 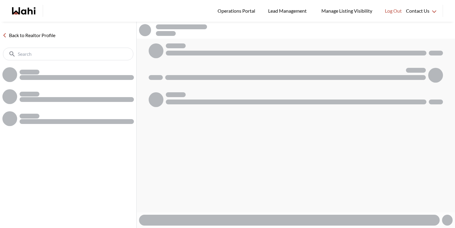 I want to click on span: Log Out, so click(x=394, y=11).